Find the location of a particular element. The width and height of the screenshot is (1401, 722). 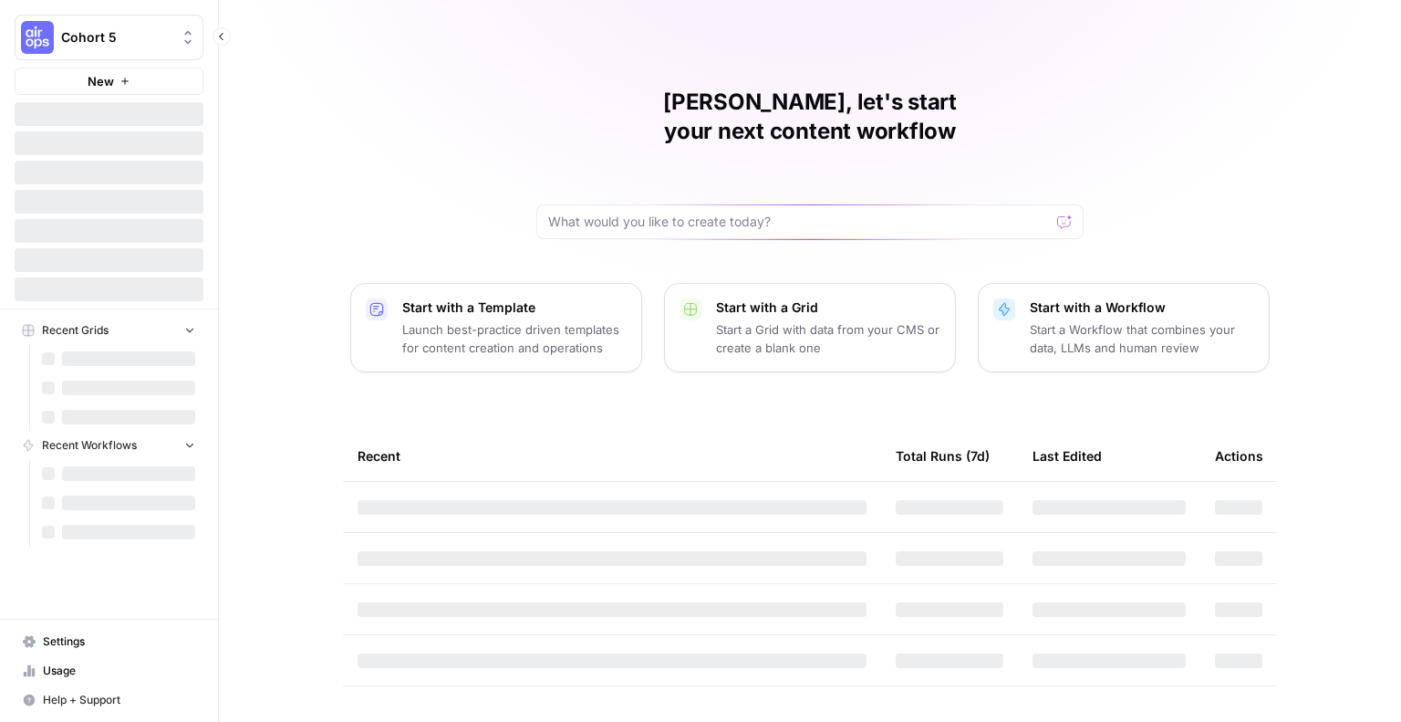

button: Workspace: Cohort 5 is located at coordinates (109, 37).